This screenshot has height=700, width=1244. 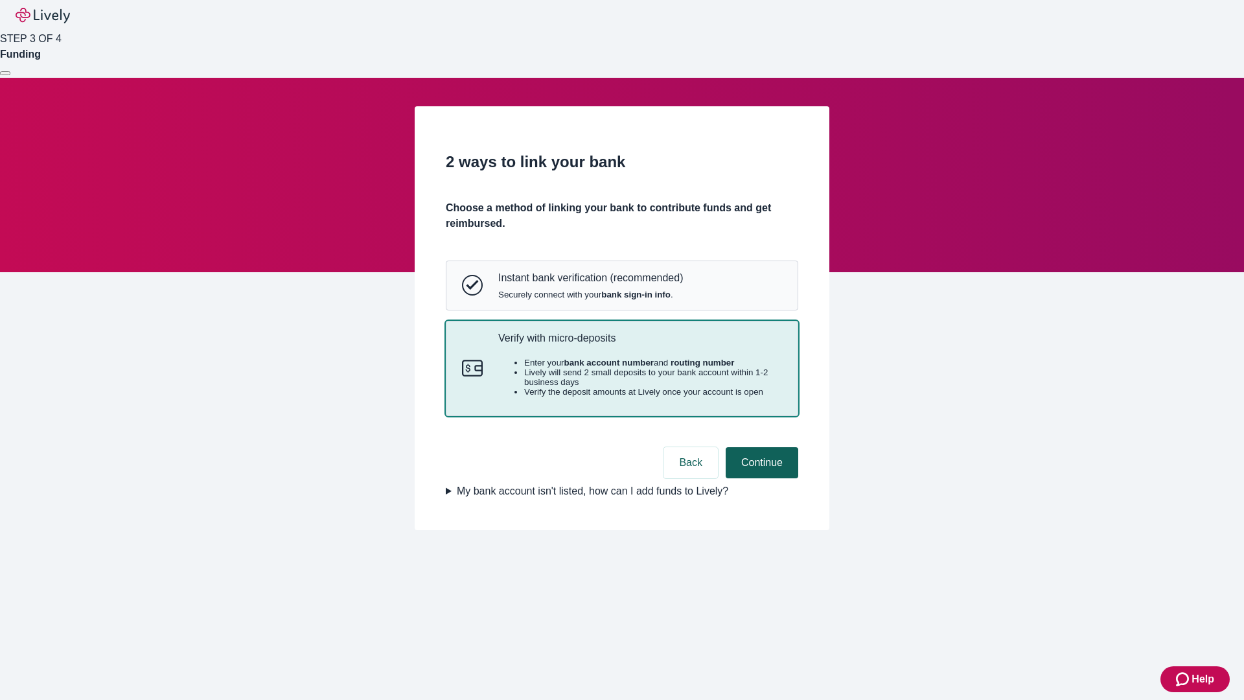 I want to click on li: Enter your and, so click(x=653, y=362).